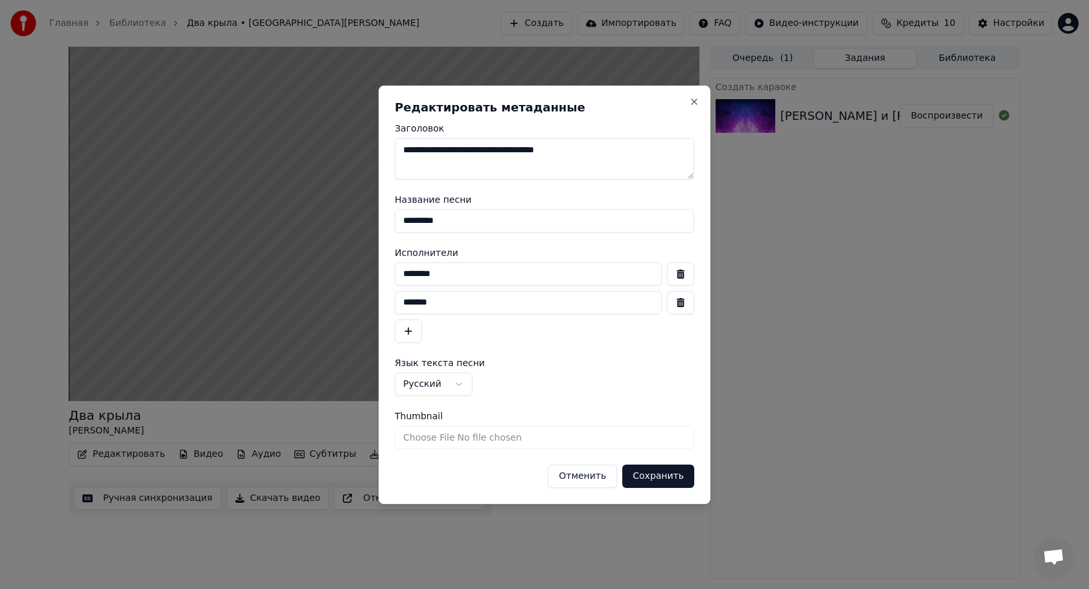 Image resolution: width=1089 pixels, height=589 pixels. Describe the element at coordinates (545, 108) in the screenshot. I see `h2: Редактировать метаданные` at that location.